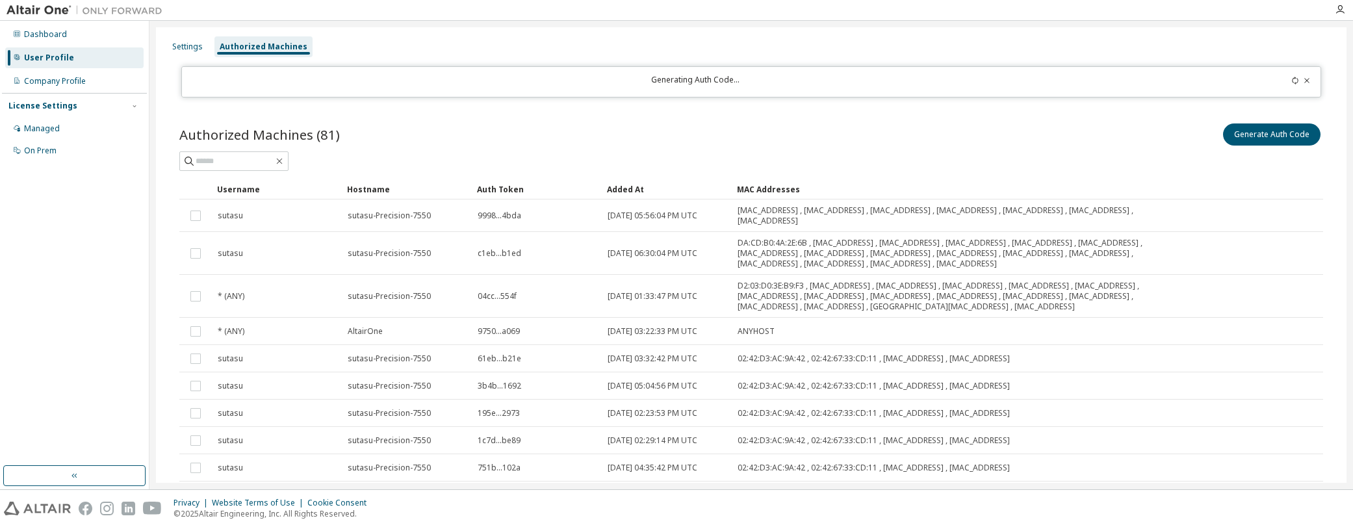 This screenshot has height=527, width=1353. I want to click on div: Settings, so click(187, 47).